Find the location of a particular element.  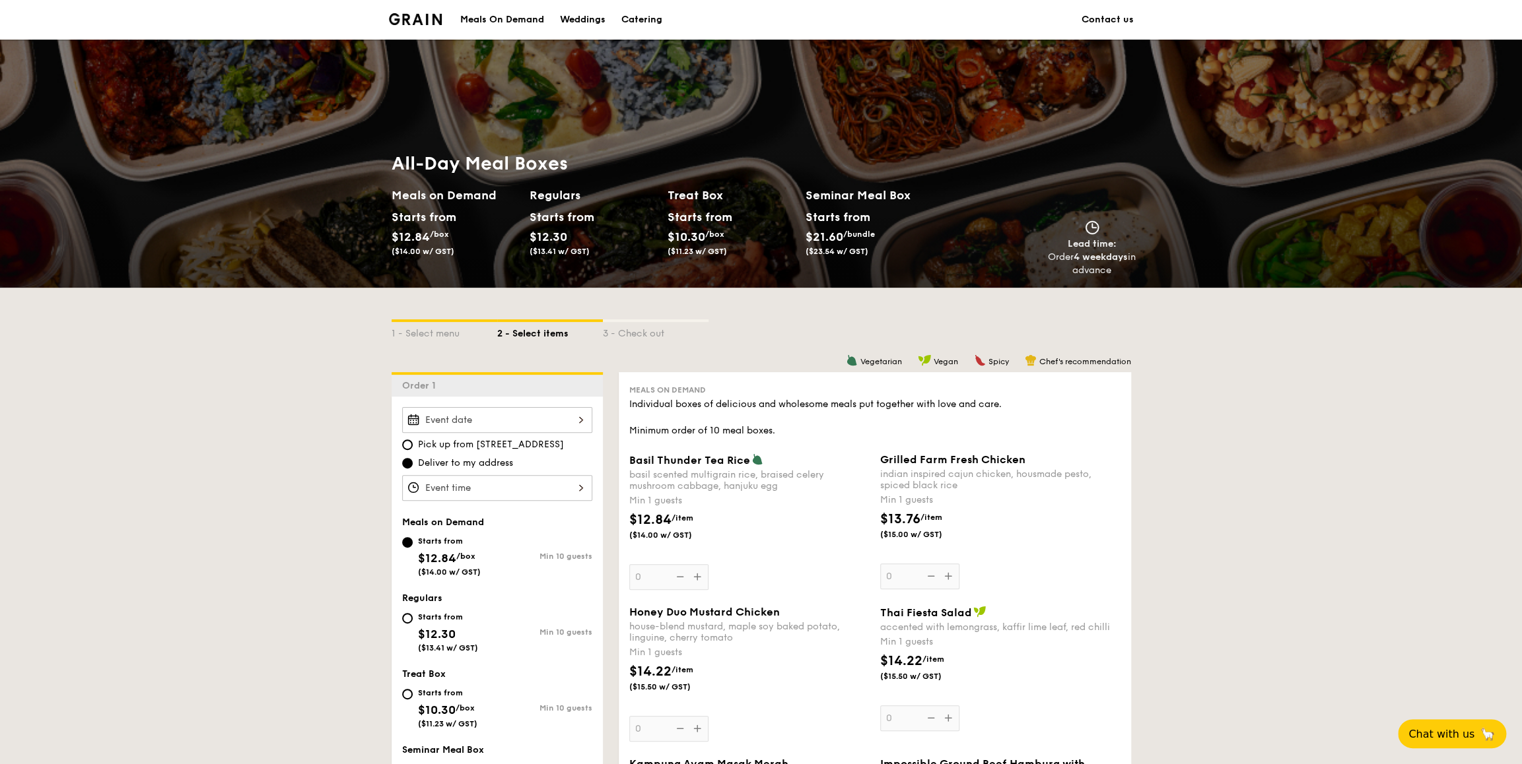

h2: Seminar Meal Box is located at coordinates (874, 195).